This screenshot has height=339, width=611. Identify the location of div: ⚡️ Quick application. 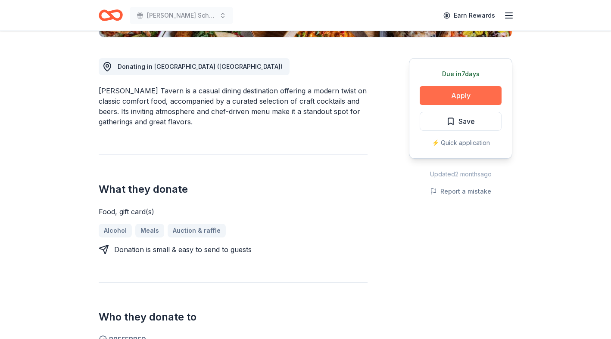
(460, 143).